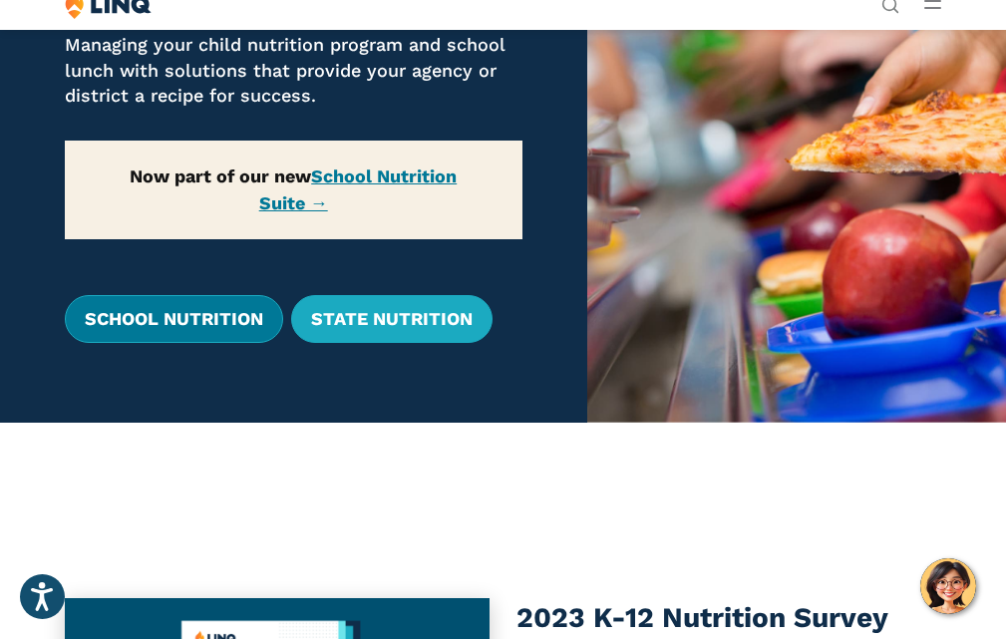  What do you see at coordinates (358, 189) in the screenshot?
I see `a: School Nutrition Suite →` at bounding box center [358, 189].